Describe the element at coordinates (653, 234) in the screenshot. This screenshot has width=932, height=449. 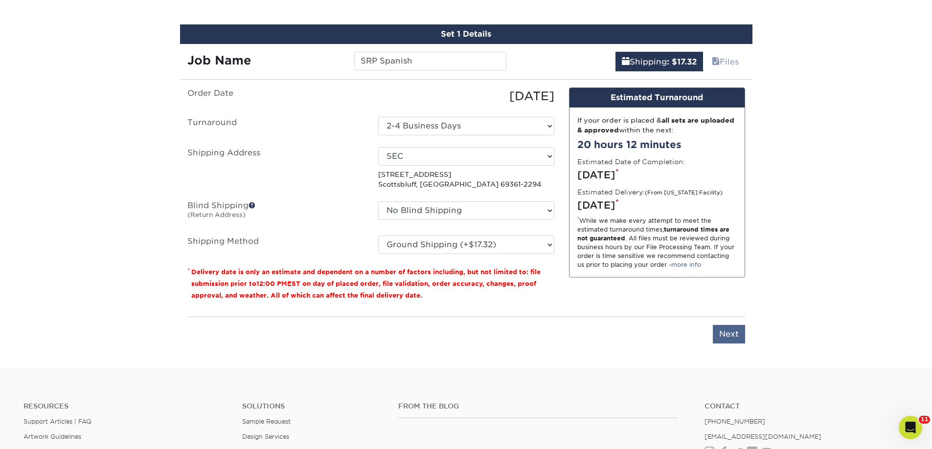
I see `strong: turnaround times are not guaranteed` at that location.